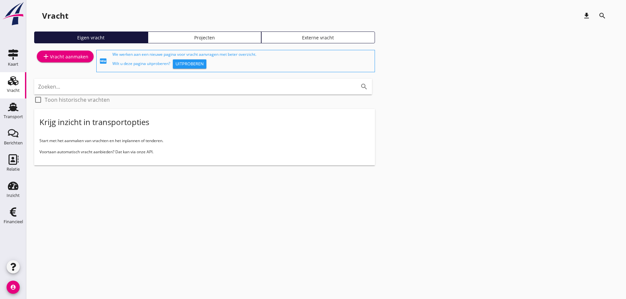 This screenshot has height=299, width=626. Describe the element at coordinates (94, 122) in the screenshot. I see `div: Krijg inzicht in transportopties` at that location.